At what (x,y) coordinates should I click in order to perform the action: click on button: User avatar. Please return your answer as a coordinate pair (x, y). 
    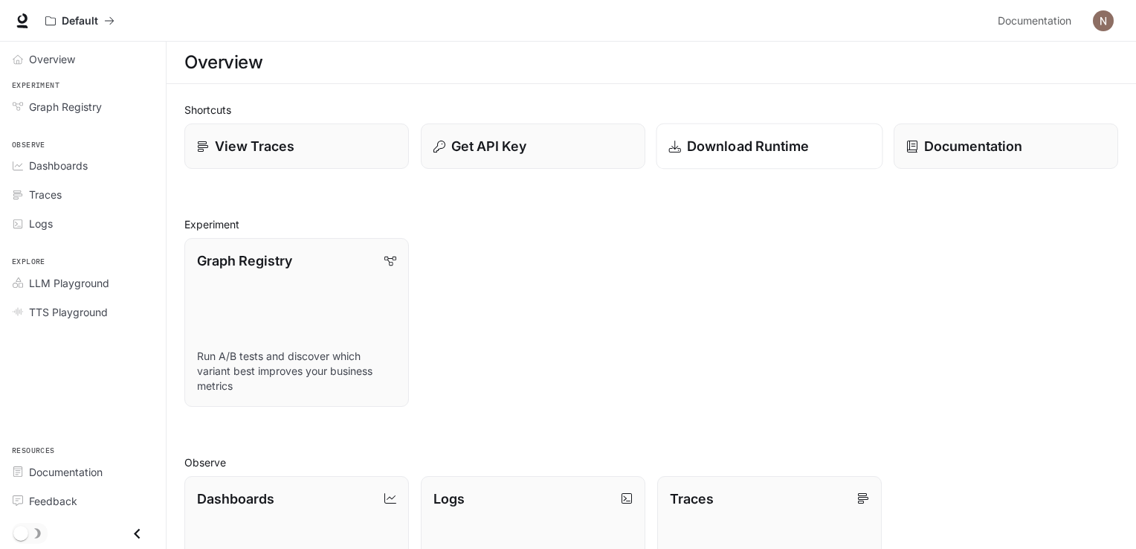
    Looking at the image, I should click on (1103, 21).